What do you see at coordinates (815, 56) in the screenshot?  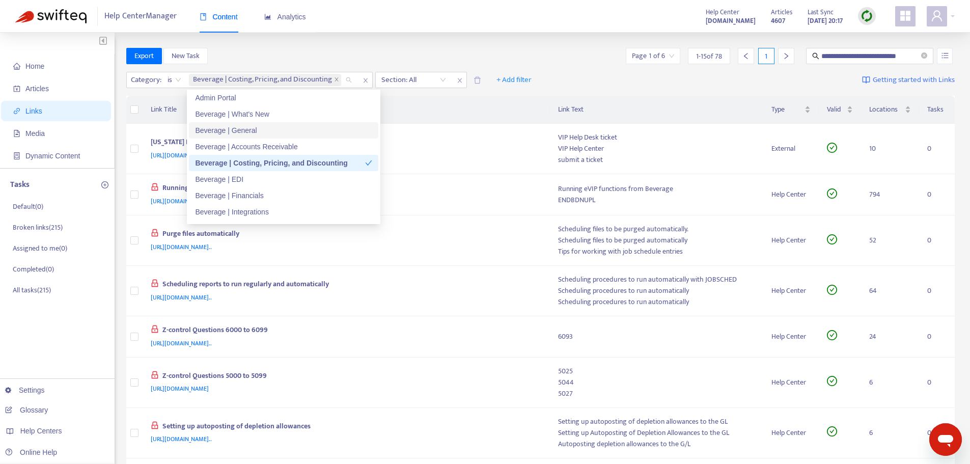 I see `span: search` at bounding box center [815, 56].